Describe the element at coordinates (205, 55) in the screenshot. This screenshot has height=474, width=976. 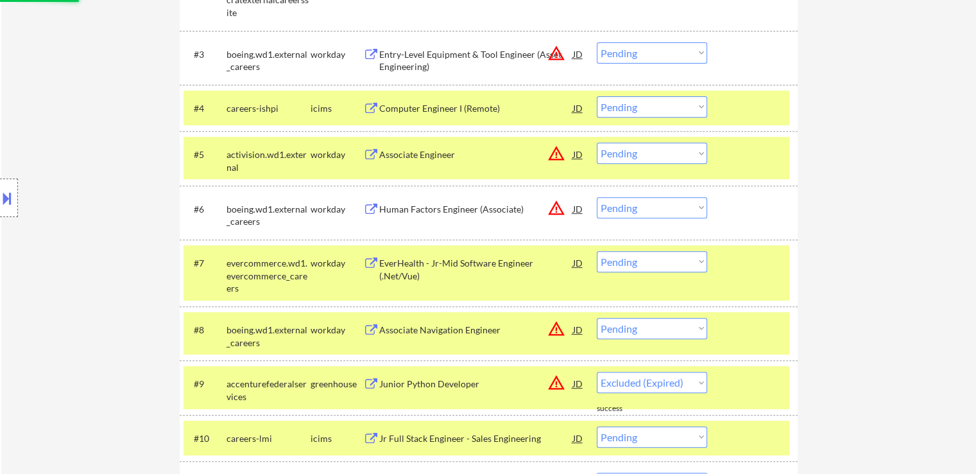
I see `div: #3` at that location.